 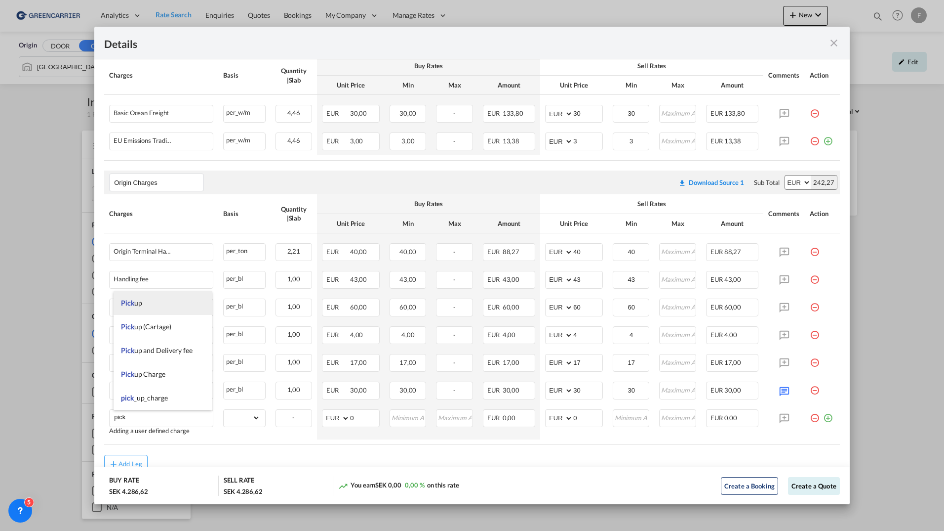 What do you see at coordinates (157, 350) in the screenshot?
I see `span: Pickup and Delivery fee` at bounding box center [157, 350].